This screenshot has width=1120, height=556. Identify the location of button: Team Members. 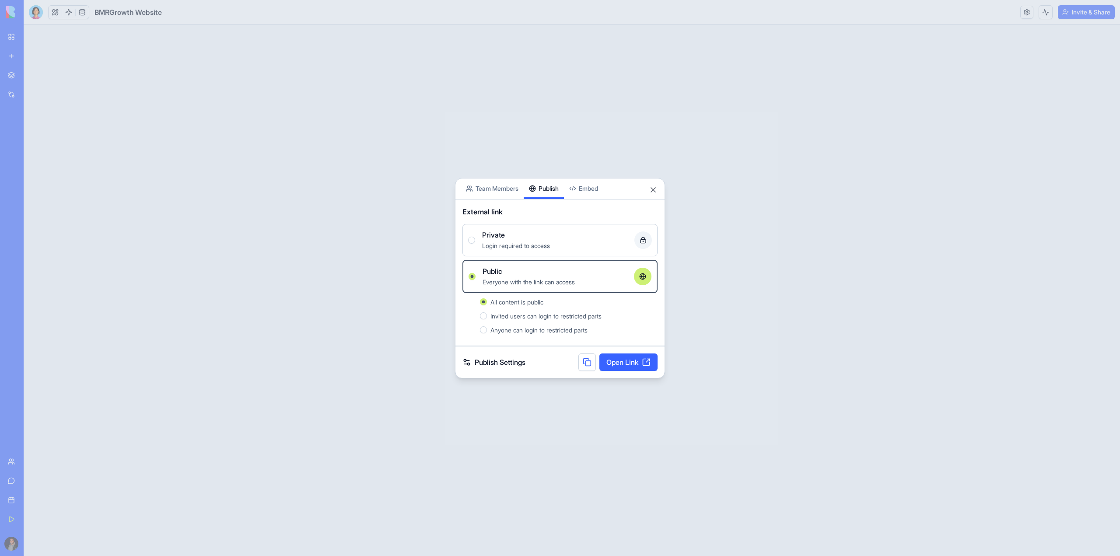
(492, 189).